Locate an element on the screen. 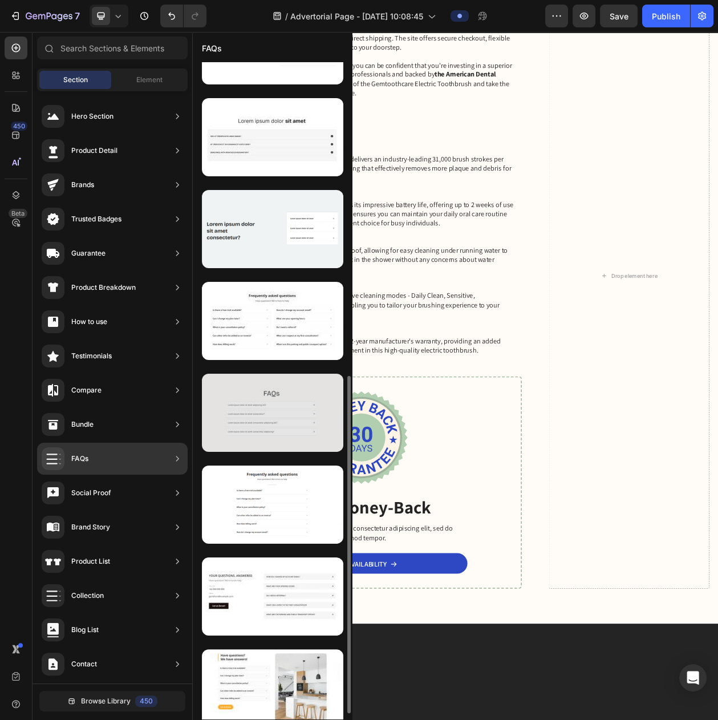  span: Save is located at coordinates (619, 16).